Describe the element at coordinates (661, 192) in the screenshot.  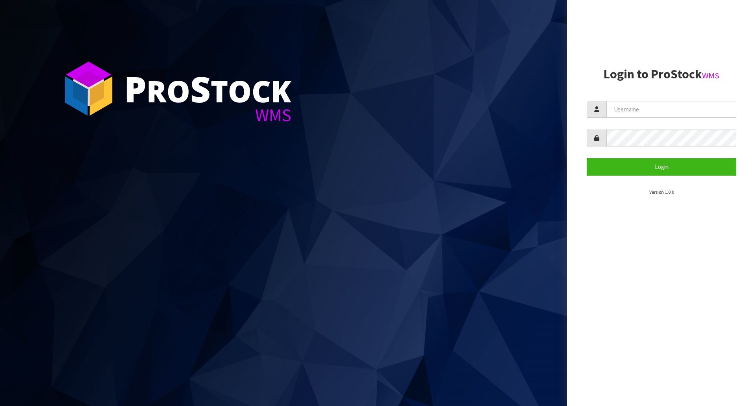
I see `small: Version 1.0.0` at that location.